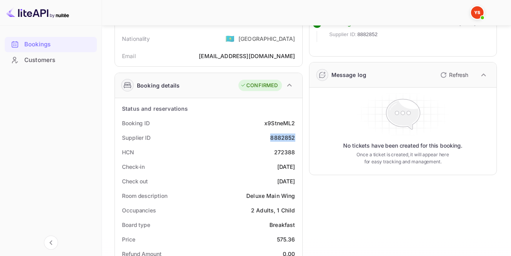  I want to click on div: Message log, so click(349, 74).